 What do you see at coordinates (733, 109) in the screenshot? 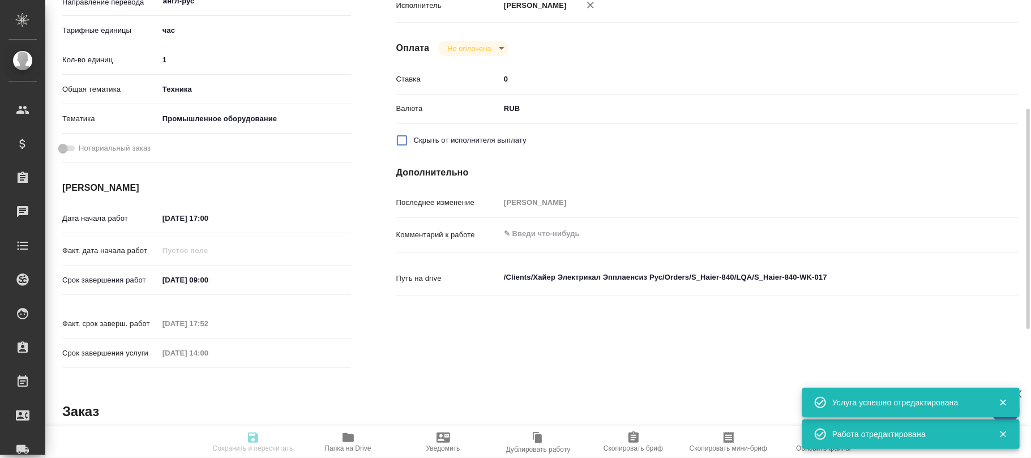
I see `div: RUB` at bounding box center [733, 109].